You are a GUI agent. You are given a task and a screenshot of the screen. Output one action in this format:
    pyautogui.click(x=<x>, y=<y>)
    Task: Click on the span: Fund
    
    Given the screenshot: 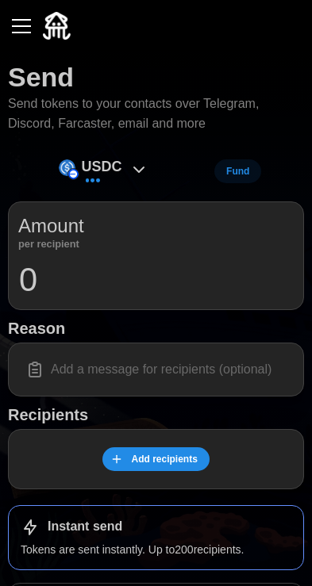 What is the action you would take?
    pyautogui.click(x=237, y=171)
    